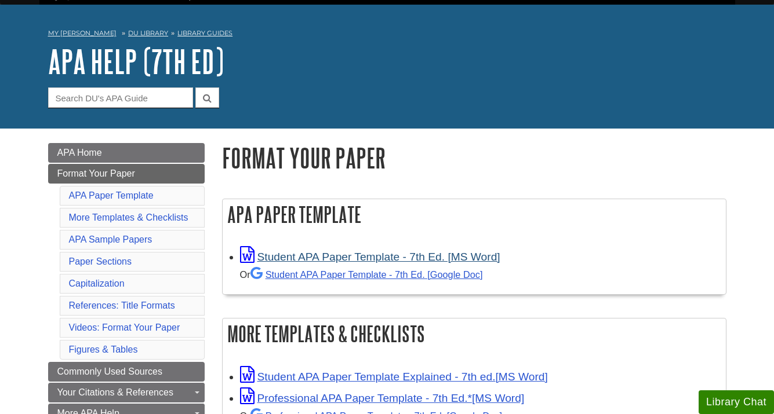 The height and width of the screenshot is (414, 774). I want to click on a: Student APA Paper Template - 7th Ed. [Google Doc], so click(366, 275).